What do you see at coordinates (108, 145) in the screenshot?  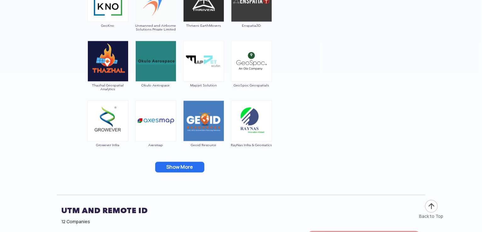 I see `span: Growever Infra` at bounding box center [108, 145].